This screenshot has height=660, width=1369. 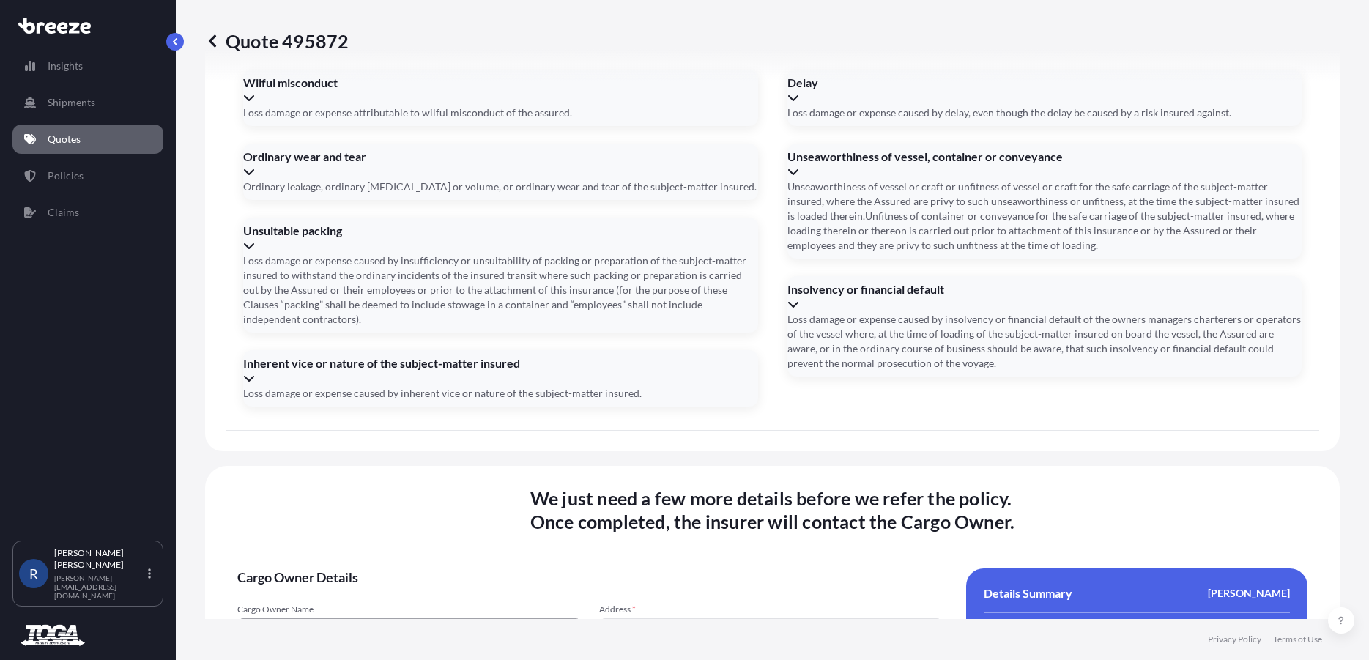 I want to click on span: Unseaworthiness of vessel, container or conveyance, so click(x=1045, y=157).